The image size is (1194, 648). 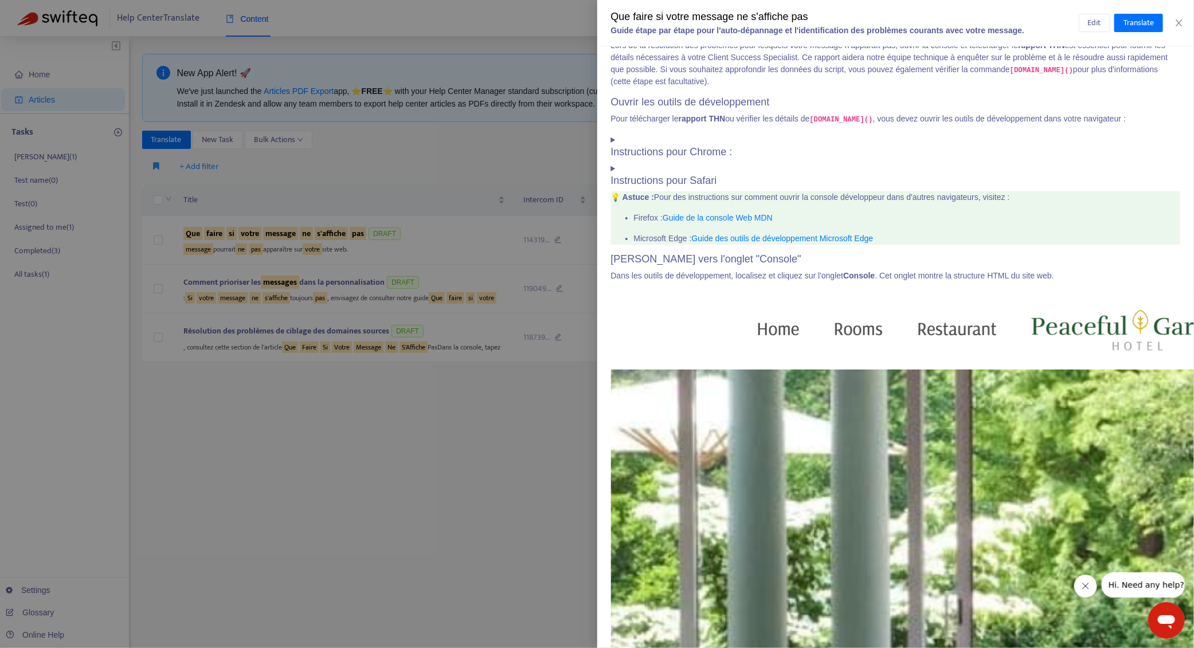 I want to click on span: Hi. Need any help?, so click(x=45, y=13).